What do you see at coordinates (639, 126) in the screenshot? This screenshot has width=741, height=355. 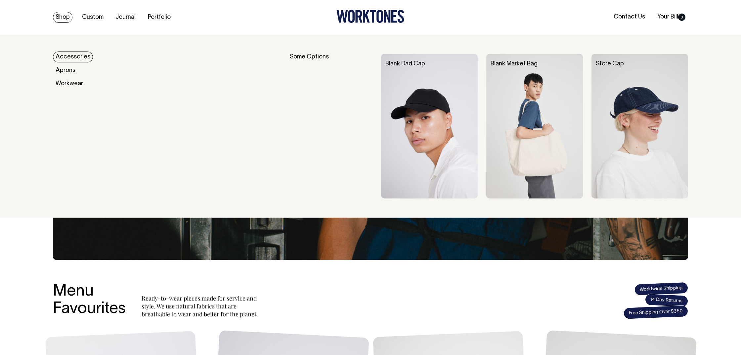 I see `img: Store Cap` at bounding box center [639, 126].